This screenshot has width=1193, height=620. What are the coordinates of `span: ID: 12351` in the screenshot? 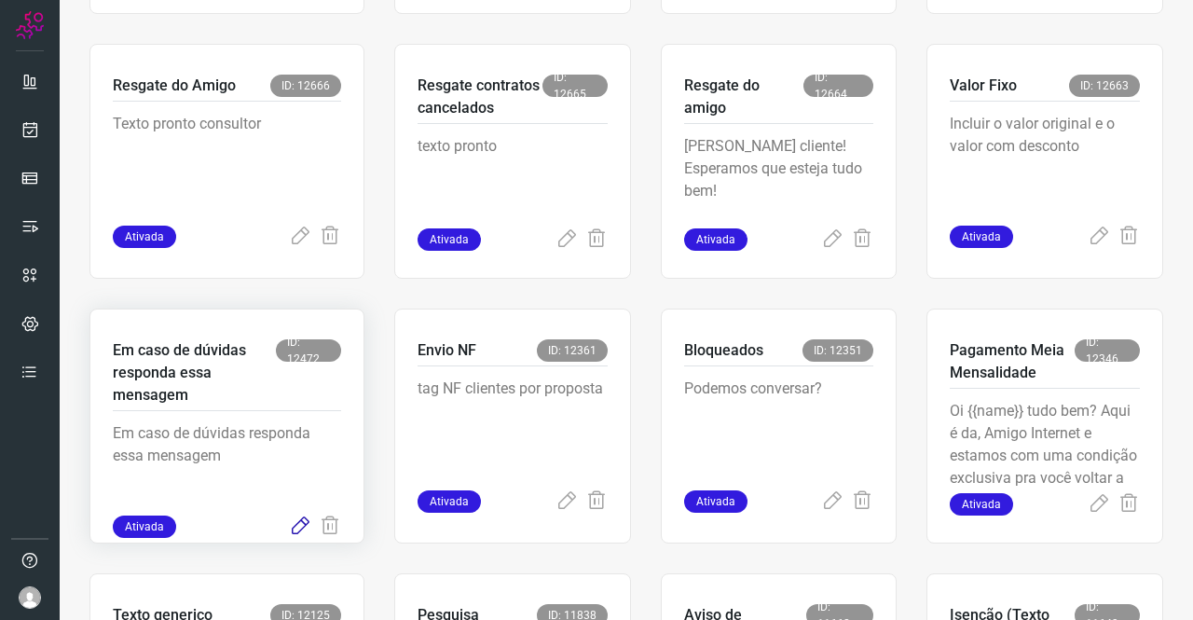 It's located at (838, 351).